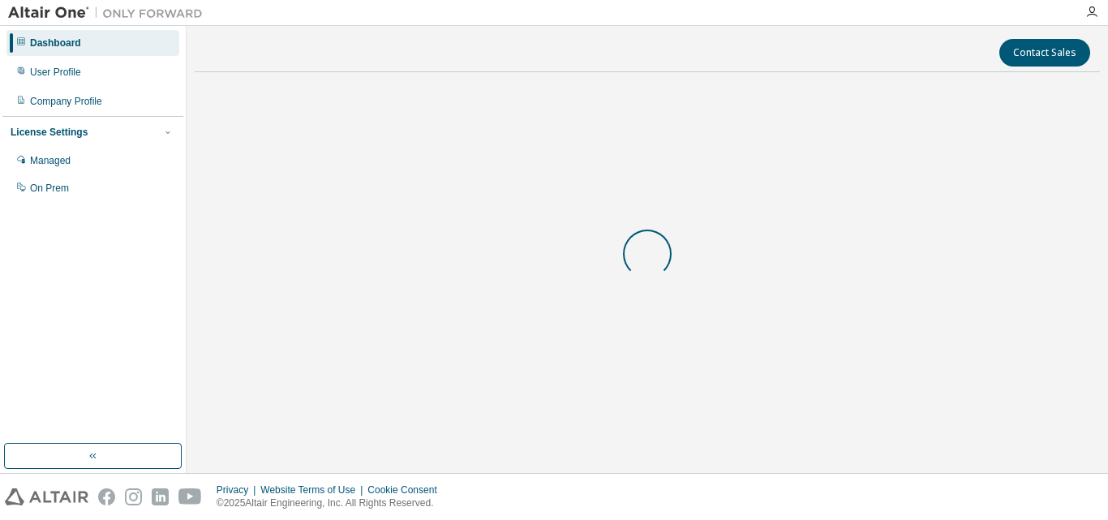  I want to click on div: On Prem, so click(49, 188).